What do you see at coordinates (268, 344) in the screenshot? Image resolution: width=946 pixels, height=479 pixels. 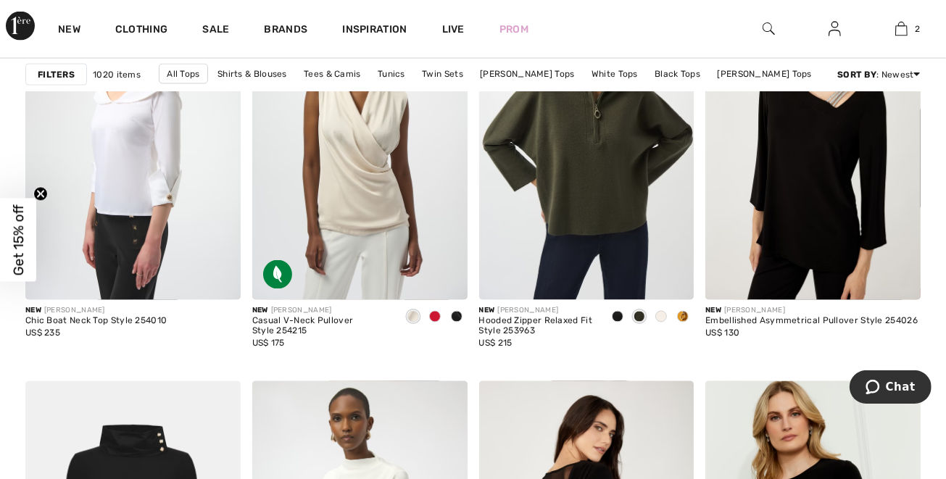 I see `span: US$ 175` at bounding box center [268, 344].